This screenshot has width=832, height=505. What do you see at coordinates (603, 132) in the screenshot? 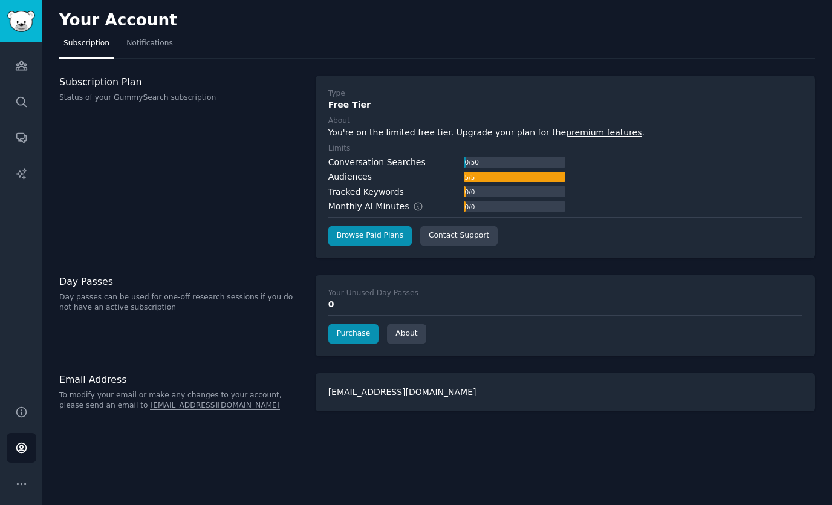
I see `a: premium features` at bounding box center [603, 132].